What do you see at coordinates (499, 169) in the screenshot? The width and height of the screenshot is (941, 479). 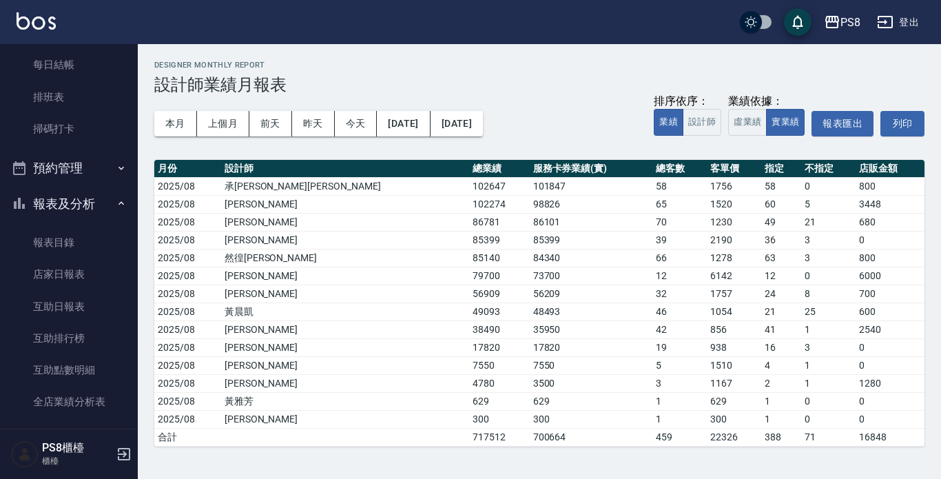 I see `th: 總業績` at bounding box center [499, 169].